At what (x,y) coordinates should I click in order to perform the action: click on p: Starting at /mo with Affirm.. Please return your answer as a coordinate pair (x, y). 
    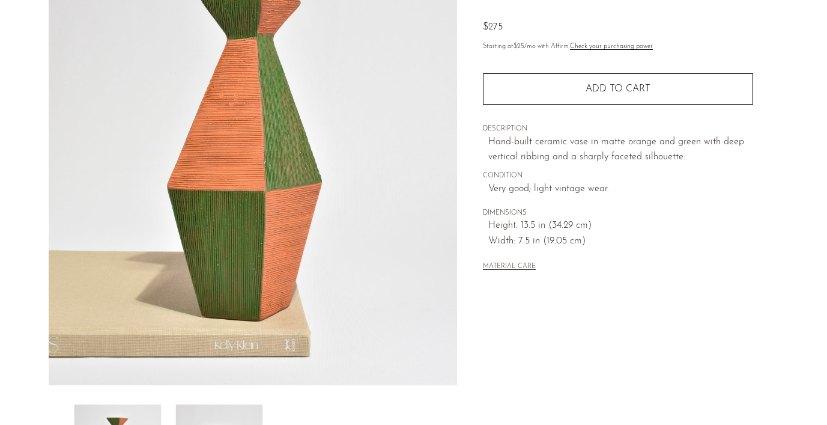
    Looking at the image, I should click on (618, 47).